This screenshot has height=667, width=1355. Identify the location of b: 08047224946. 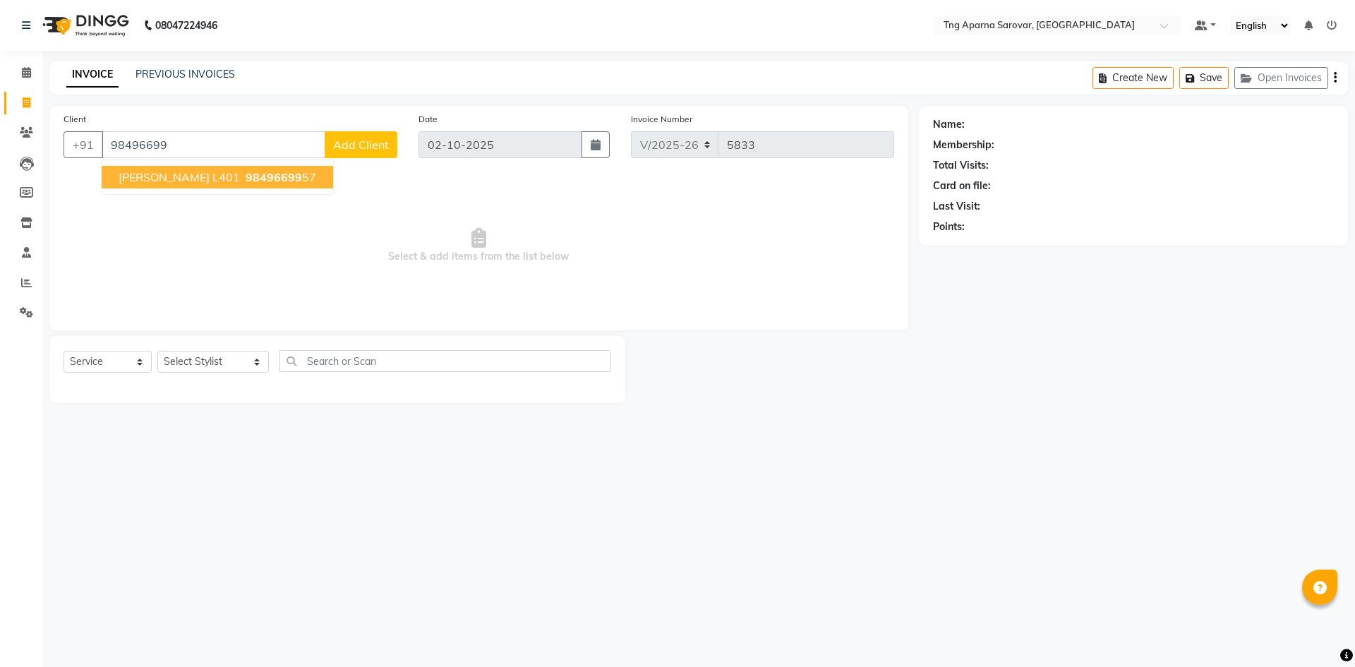
(186, 25).